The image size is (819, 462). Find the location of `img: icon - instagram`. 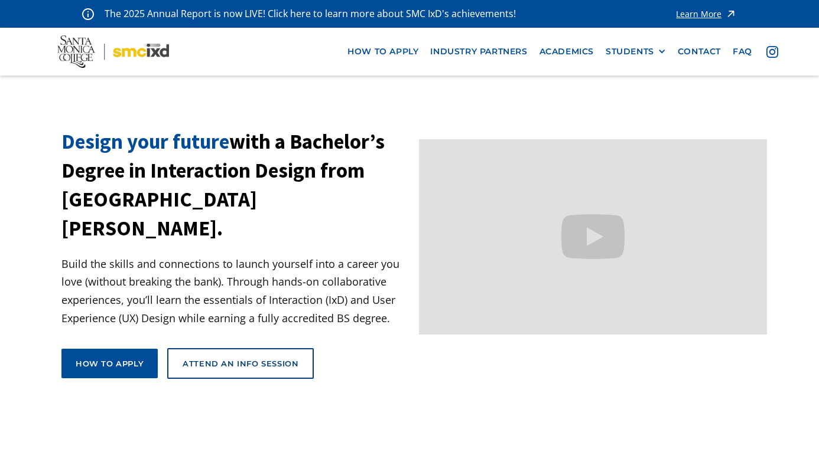

img: icon - instagram is located at coordinates (772, 52).